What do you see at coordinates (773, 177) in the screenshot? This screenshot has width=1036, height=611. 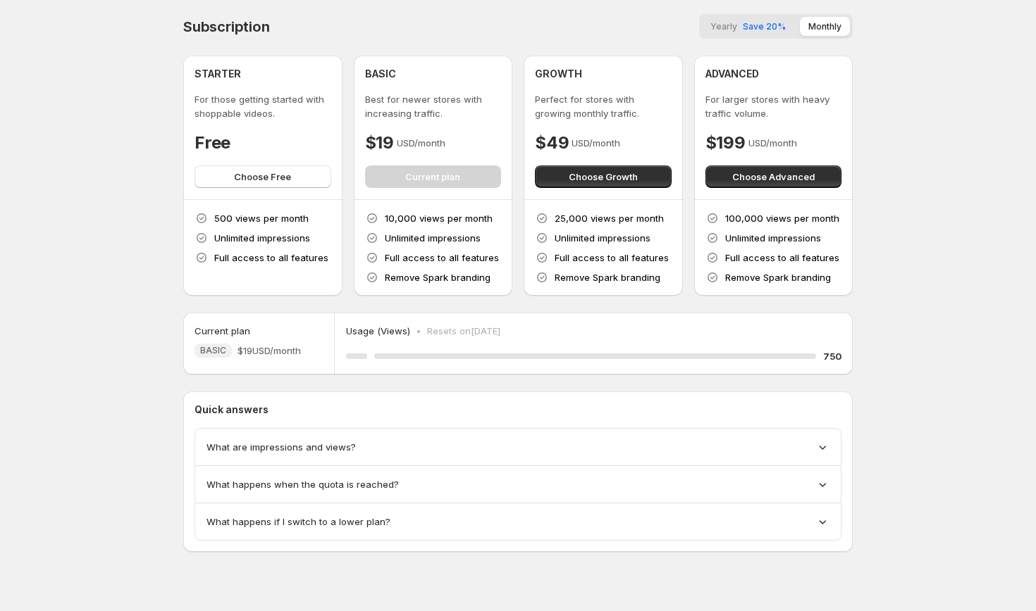 I see `span: Choose Advanced` at bounding box center [773, 177].